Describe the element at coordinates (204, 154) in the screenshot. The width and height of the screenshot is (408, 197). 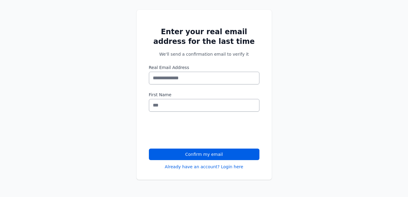
I see `button: Confirm my email` at that location.